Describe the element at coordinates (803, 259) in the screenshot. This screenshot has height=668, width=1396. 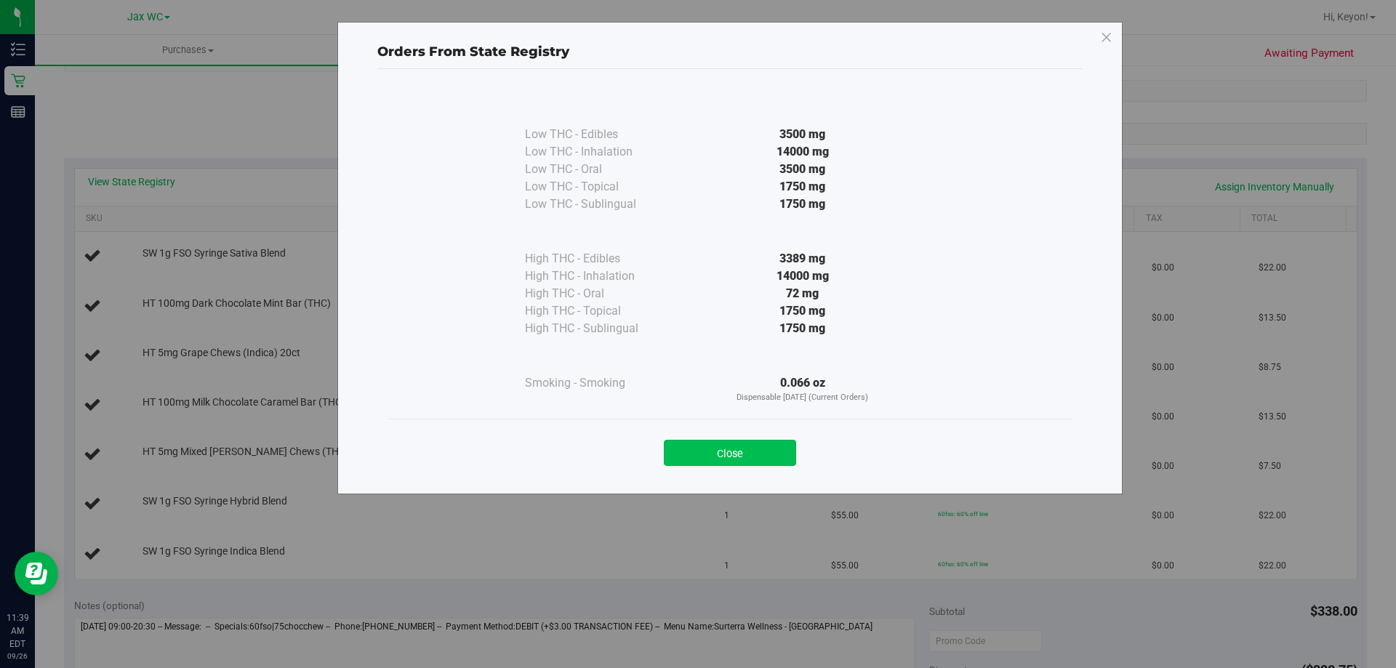
I see `div: 3389 mg` at that location.